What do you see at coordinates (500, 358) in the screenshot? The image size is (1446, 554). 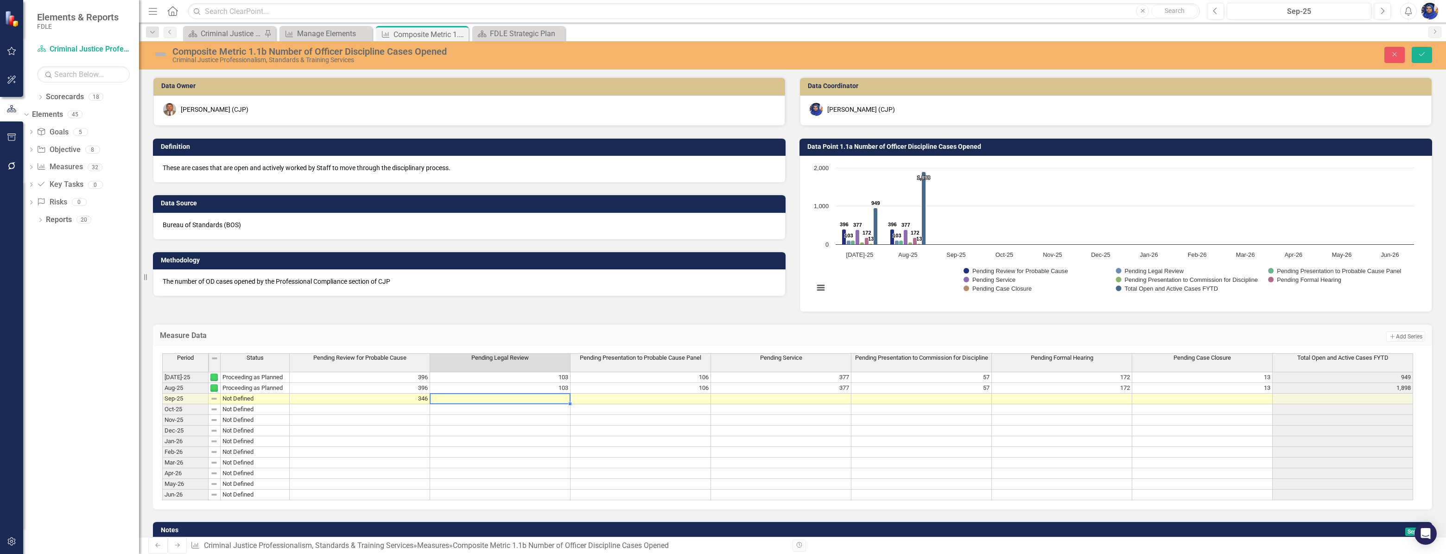 I see `span: Pending Legal Review` at bounding box center [500, 358].